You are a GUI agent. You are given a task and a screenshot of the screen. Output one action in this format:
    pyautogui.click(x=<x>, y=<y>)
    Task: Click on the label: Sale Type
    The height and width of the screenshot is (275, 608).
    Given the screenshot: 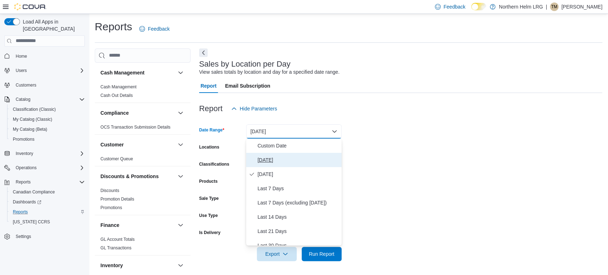 What is the action you would take?
    pyautogui.click(x=209, y=199)
    